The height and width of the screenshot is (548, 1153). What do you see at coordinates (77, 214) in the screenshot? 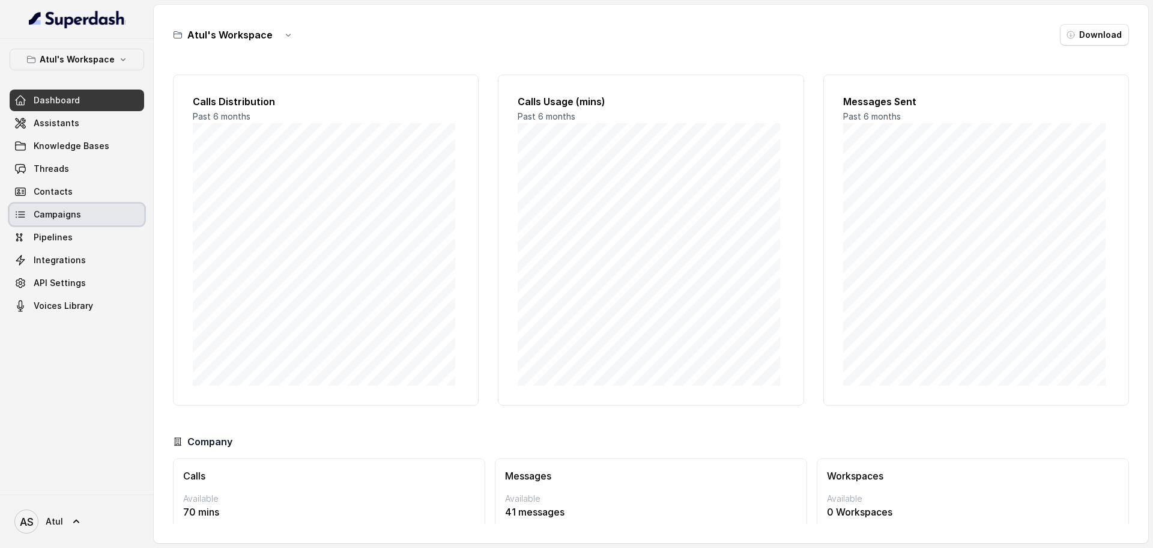
I see `a: Campaigns` at bounding box center [77, 214].